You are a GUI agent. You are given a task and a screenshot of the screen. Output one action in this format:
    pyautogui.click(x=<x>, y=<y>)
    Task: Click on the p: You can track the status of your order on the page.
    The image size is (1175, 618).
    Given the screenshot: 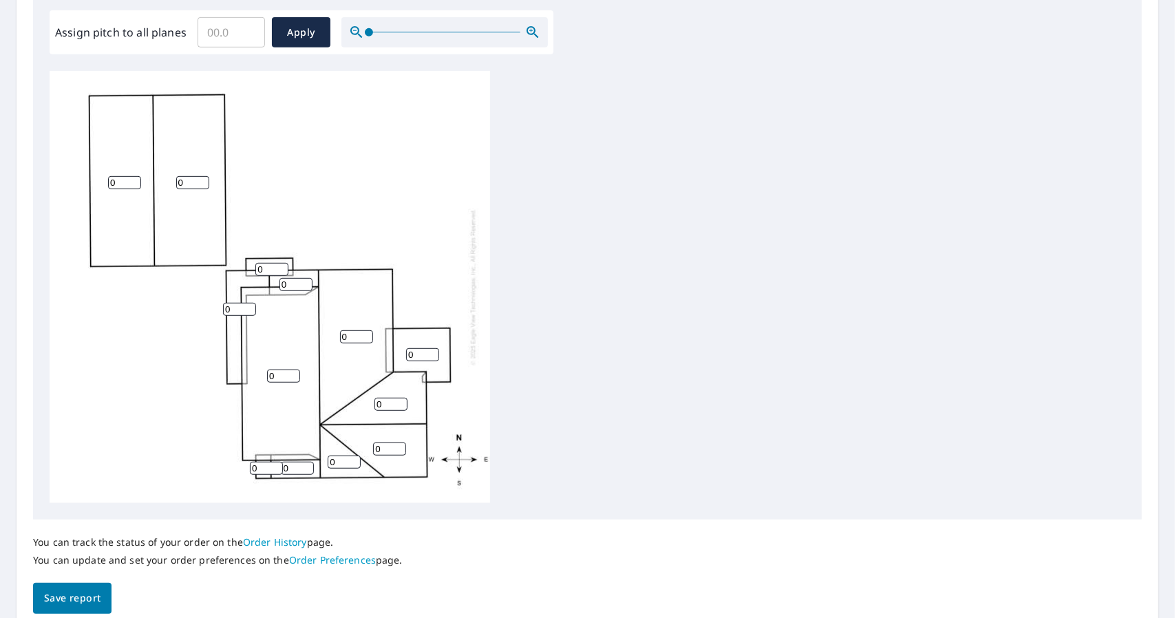 What is the action you would take?
    pyautogui.click(x=218, y=542)
    